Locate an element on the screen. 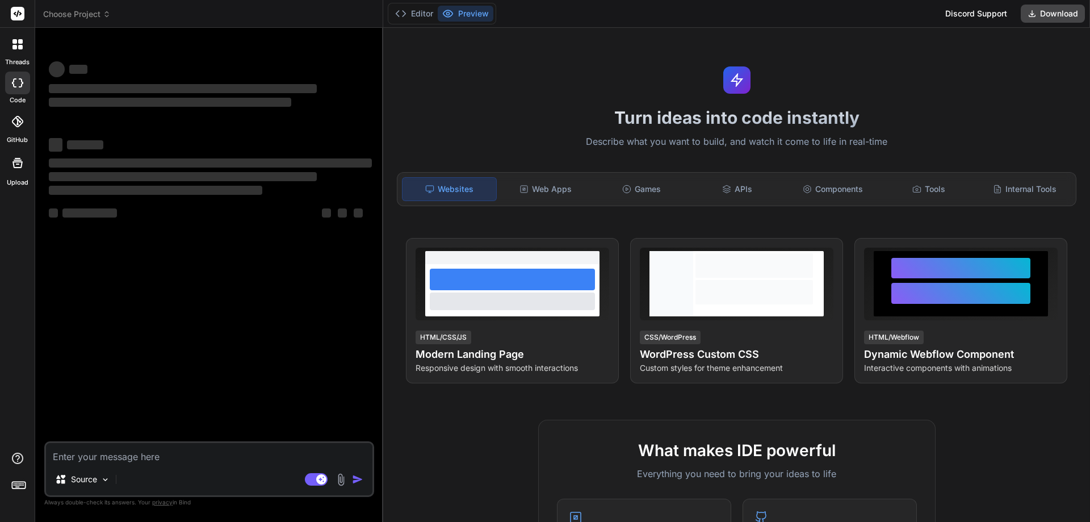 The width and height of the screenshot is (1090, 522). div: Internal Tools is located at coordinates (1024, 189).